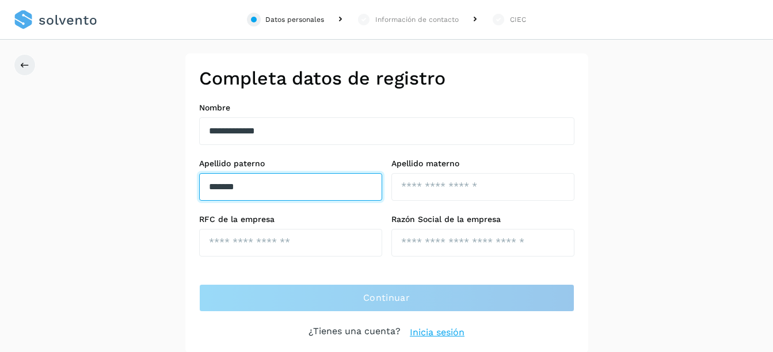 Image resolution: width=773 pixels, height=352 pixels. What do you see at coordinates (291, 219) in the screenshot?
I see `label: RFC de la empresa` at bounding box center [291, 219].